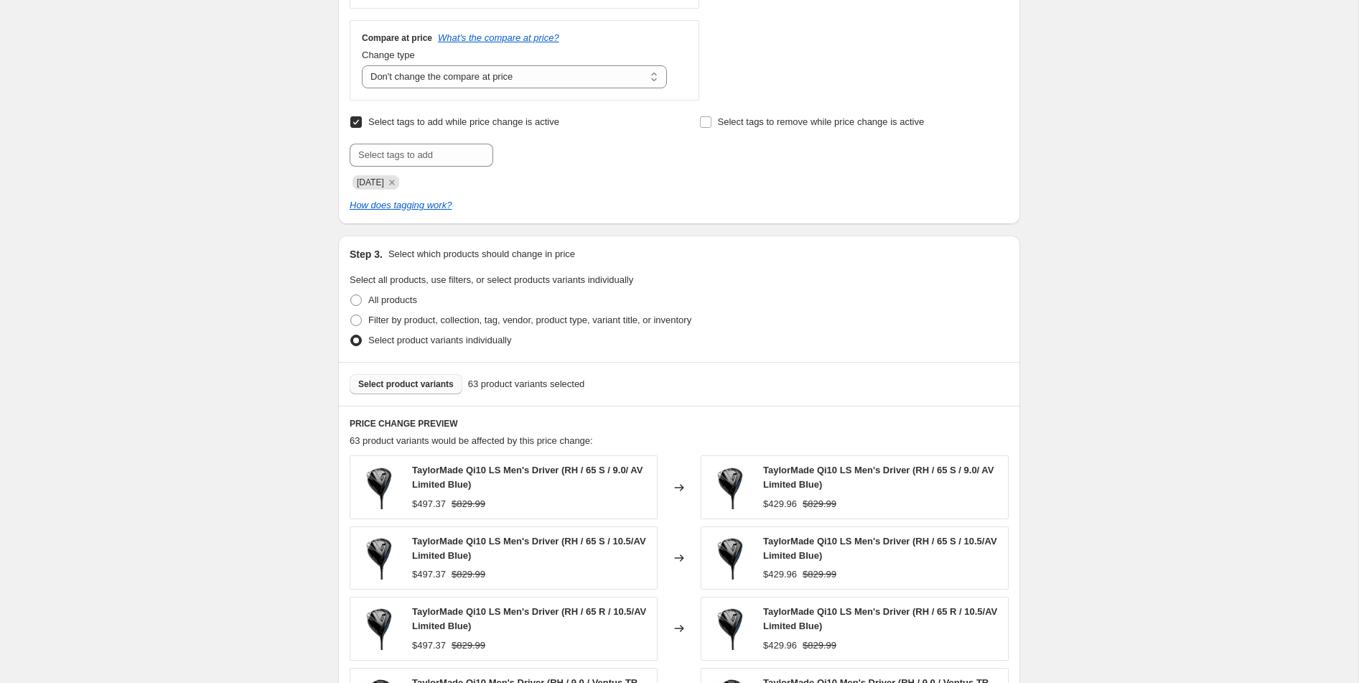 The image size is (1359, 683). Describe the element at coordinates (471, 440) in the screenshot. I see `span: 63 product variants would be affected by this price change:` at that location.